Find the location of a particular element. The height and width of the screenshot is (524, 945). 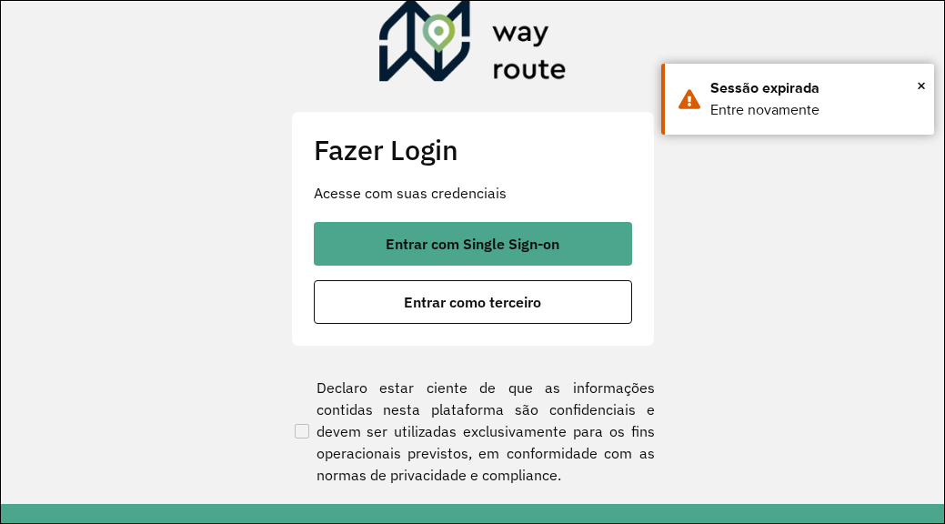

span: Entrar com Single Sign-on is located at coordinates (472, 244).